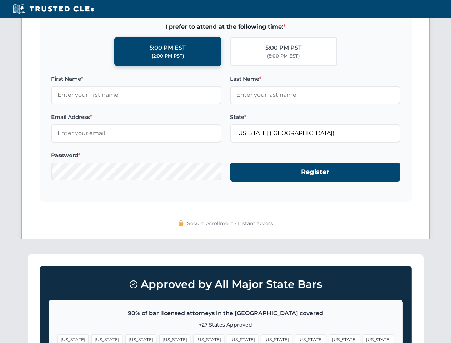 The image size is (451, 343). What do you see at coordinates (136, 95) in the screenshot?
I see `input: Enter your first name` at bounding box center [136, 95].